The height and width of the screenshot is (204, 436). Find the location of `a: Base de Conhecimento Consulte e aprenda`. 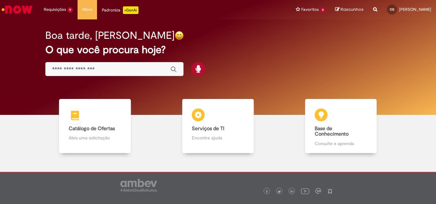

a: Base de Conhecimento Consulte e aprenda is located at coordinates (341, 126).